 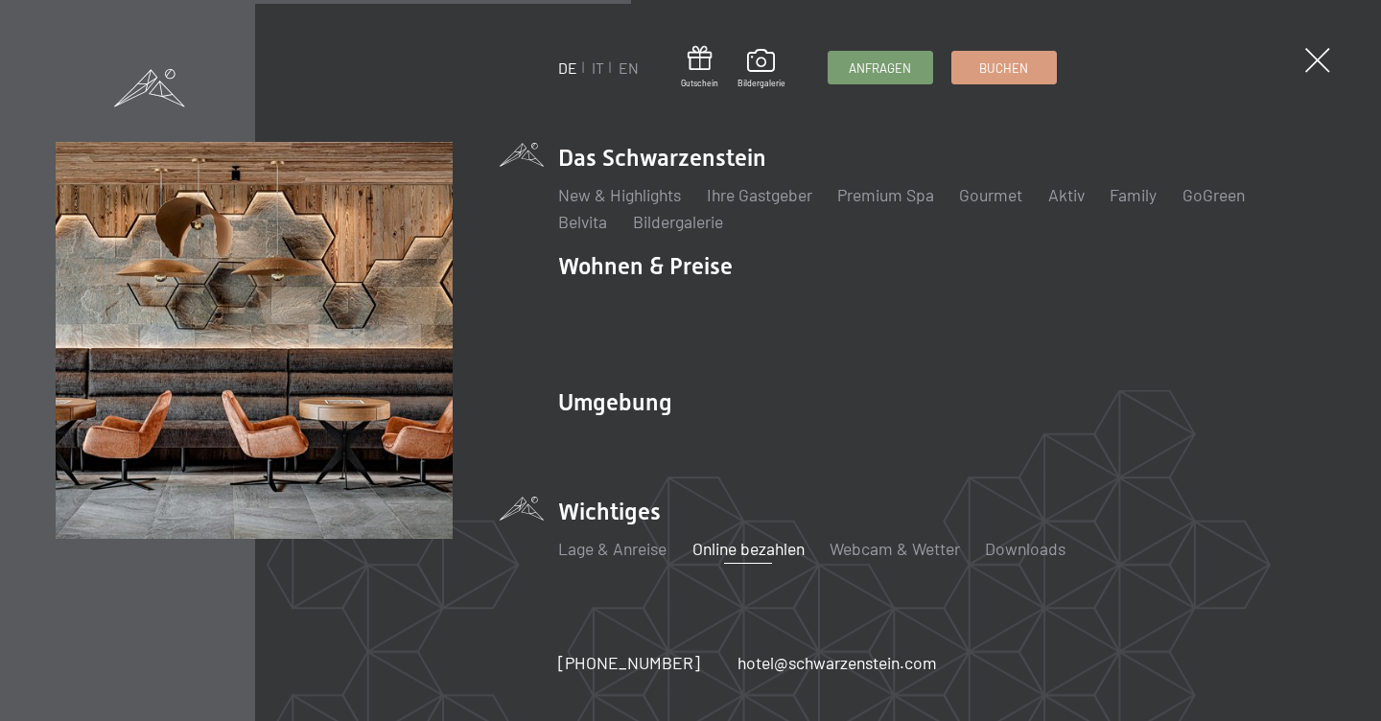 What do you see at coordinates (1004, 67) in the screenshot?
I see `a: Buchen` at bounding box center [1004, 67].